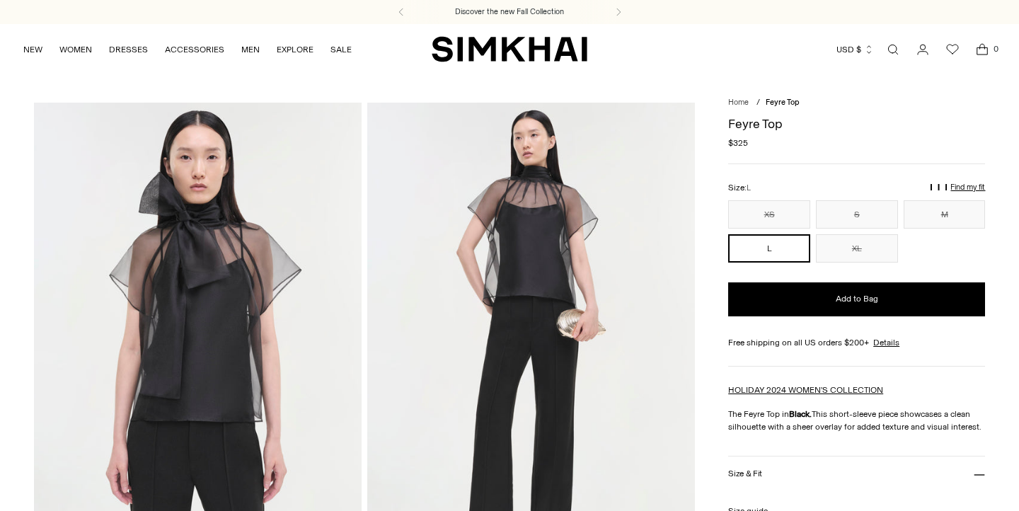 The width and height of the screenshot is (1019, 511). I want to click on strong: Black., so click(800, 414).